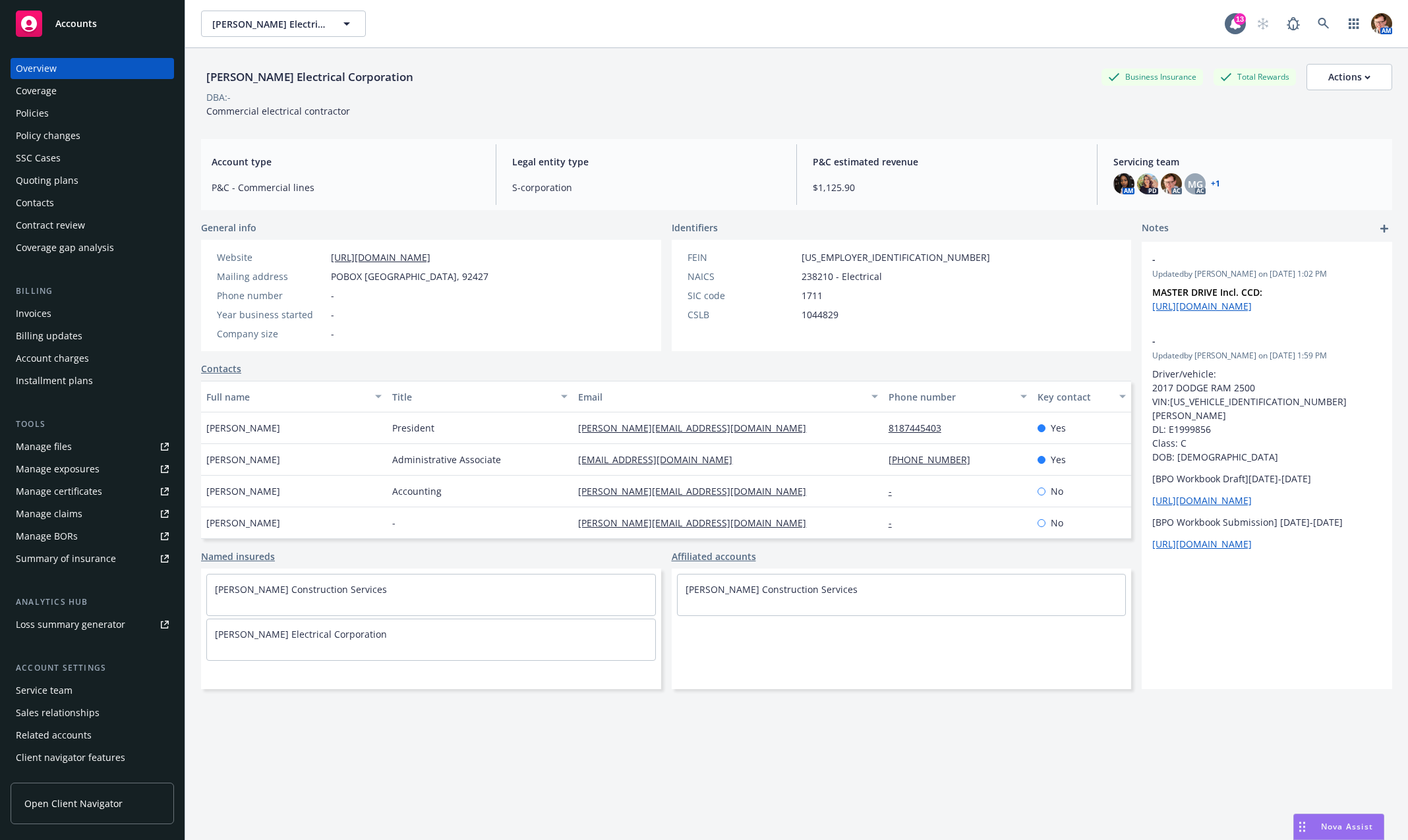  Describe the element at coordinates (1247, 162) in the screenshot. I see `span: Servicing team` at that location.